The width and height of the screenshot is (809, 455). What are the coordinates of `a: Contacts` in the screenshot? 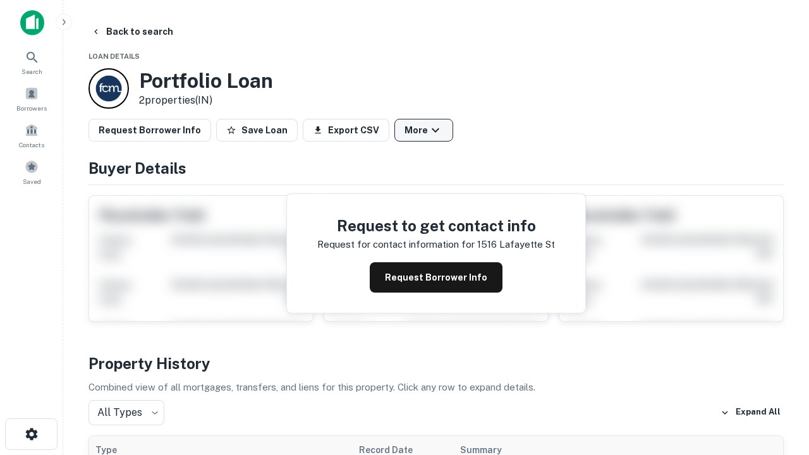 It's located at (32, 135).